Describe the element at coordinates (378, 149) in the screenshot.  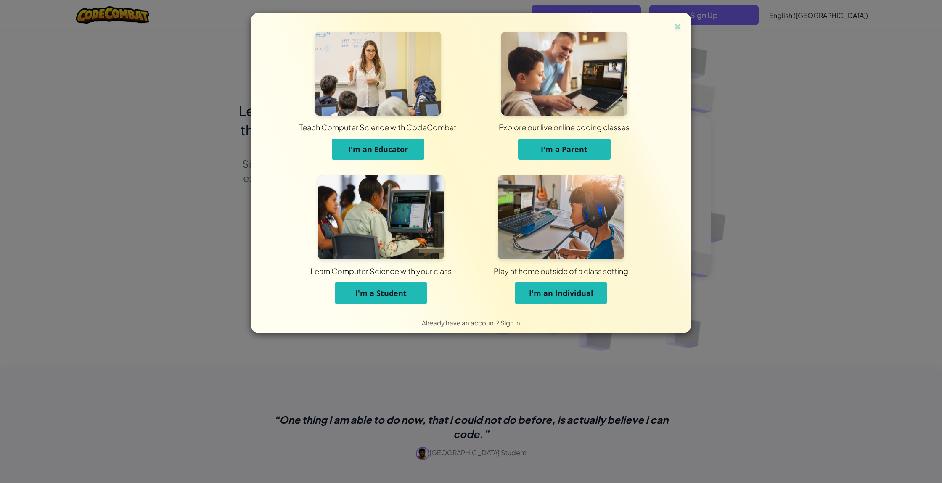
I see `span: I'm an Educator` at that location.